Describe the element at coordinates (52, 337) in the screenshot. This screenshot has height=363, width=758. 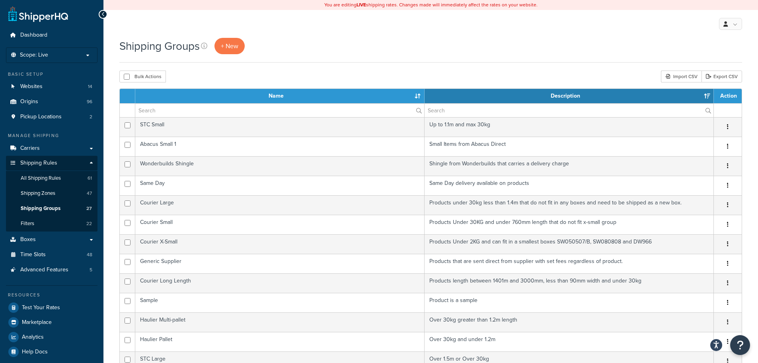
I see `a: Analytics` at that location.